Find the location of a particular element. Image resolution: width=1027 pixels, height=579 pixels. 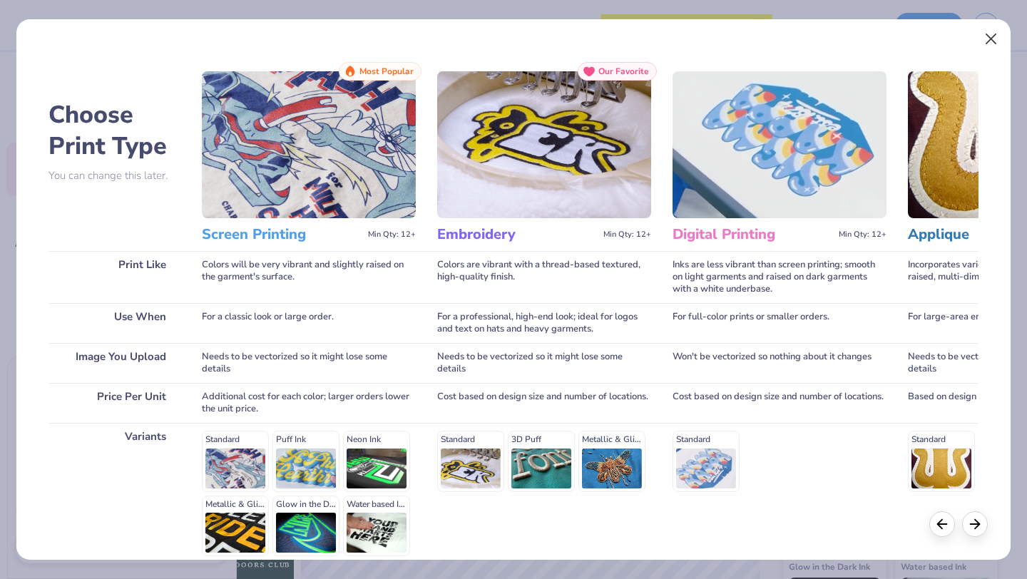

img: Screen Printing is located at coordinates (309, 145).